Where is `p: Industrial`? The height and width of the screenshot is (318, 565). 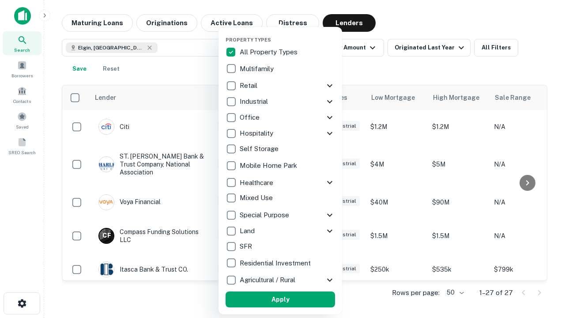 p: Industrial is located at coordinates (255, 102).